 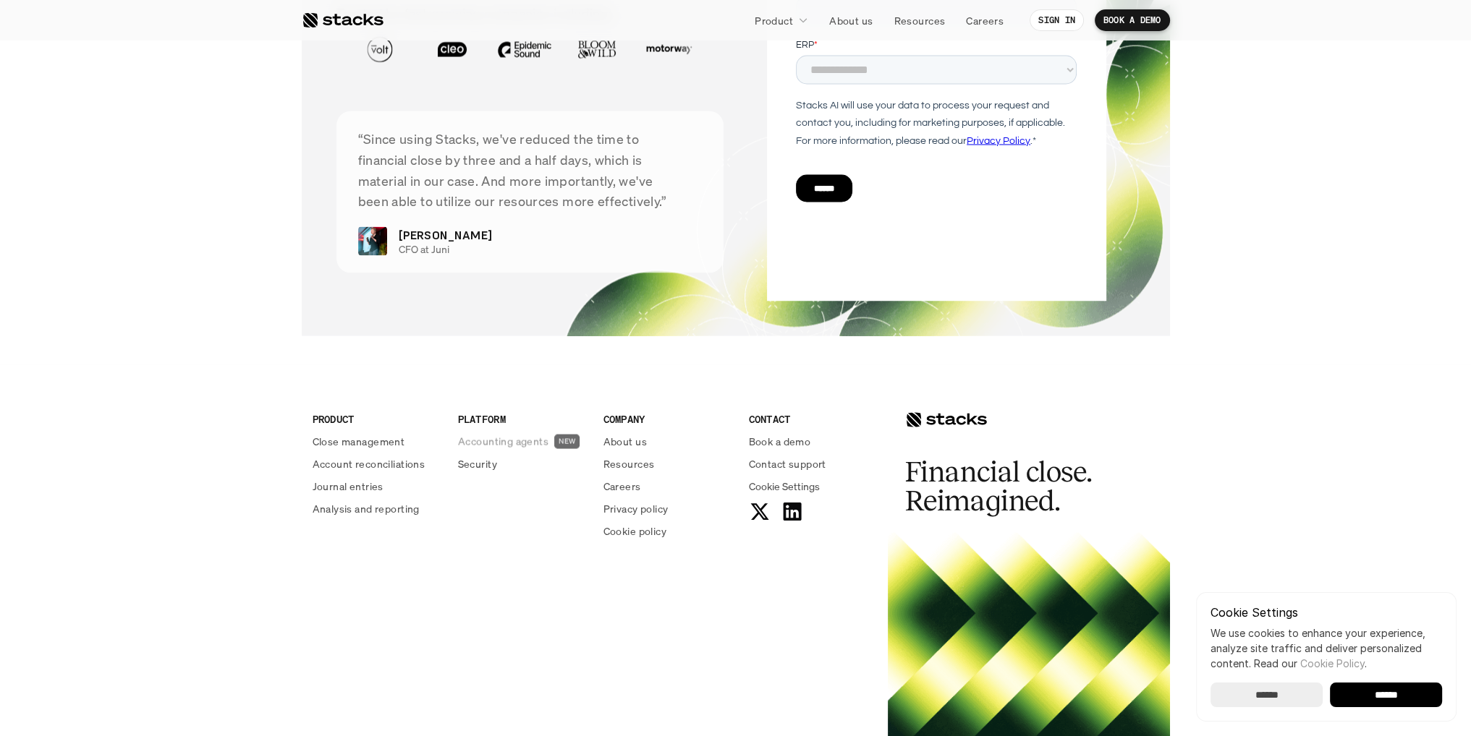 I want to click on p: BOOK A DEMO, so click(x=1132, y=20).